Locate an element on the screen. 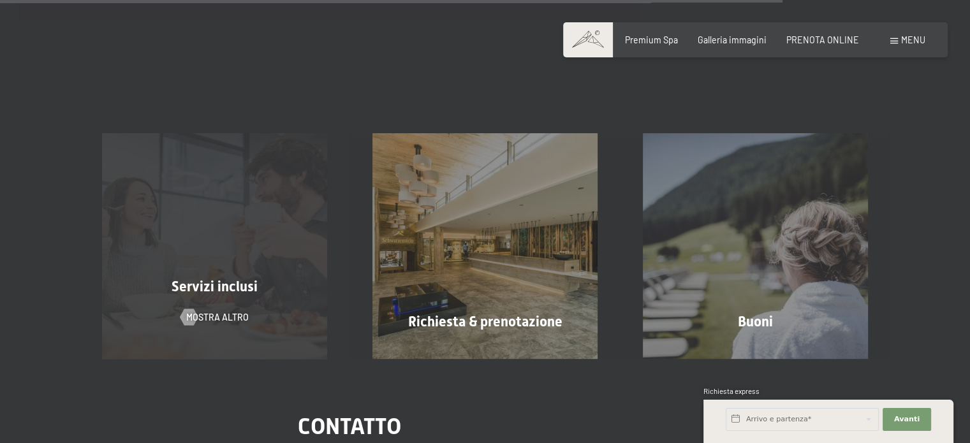 The height and width of the screenshot is (443, 970). span: Galleria immagini is located at coordinates (732, 40).